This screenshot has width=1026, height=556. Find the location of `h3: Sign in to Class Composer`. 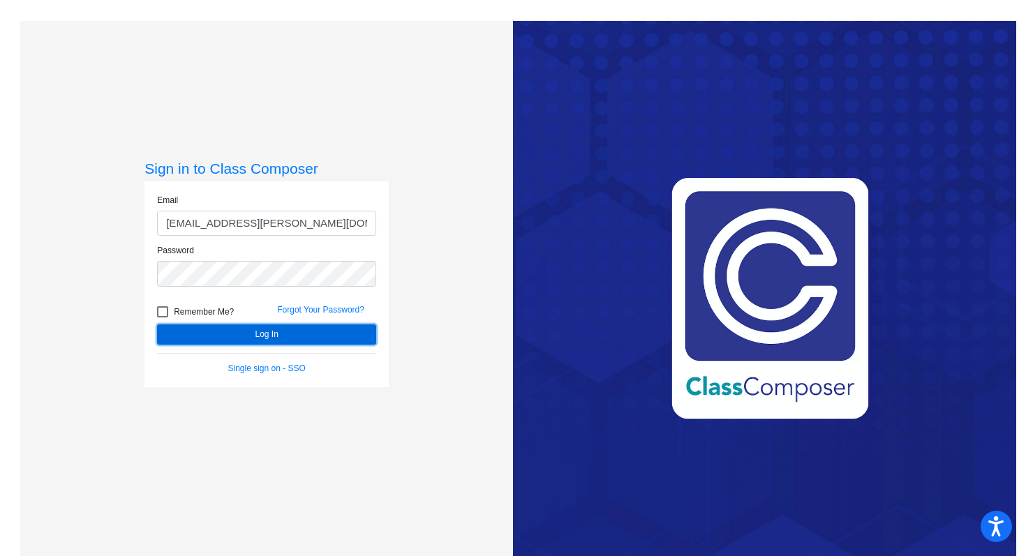

h3: Sign in to Class Composer is located at coordinates (267, 168).